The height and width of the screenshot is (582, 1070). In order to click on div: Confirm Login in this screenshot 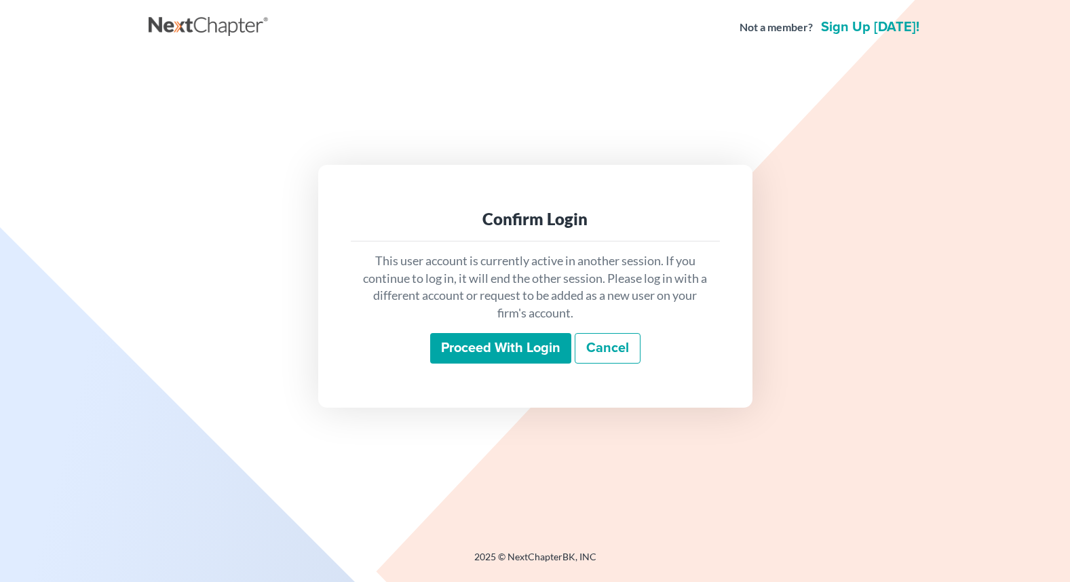, I will do `click(535, 219)`.